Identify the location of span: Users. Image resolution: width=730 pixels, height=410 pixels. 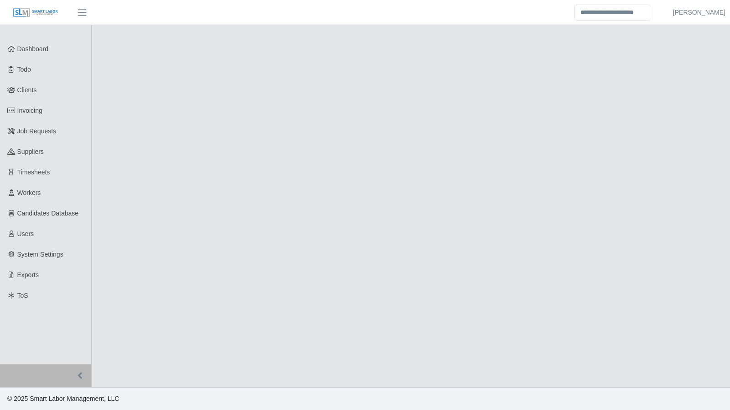
(26, 234).